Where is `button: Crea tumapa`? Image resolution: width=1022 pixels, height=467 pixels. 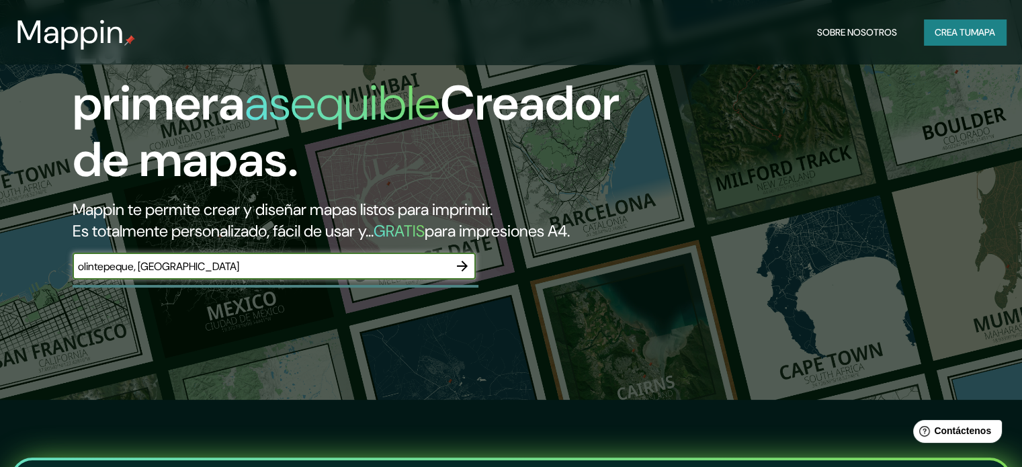 button: Crea tumapa is located at coordinates (964, 32).